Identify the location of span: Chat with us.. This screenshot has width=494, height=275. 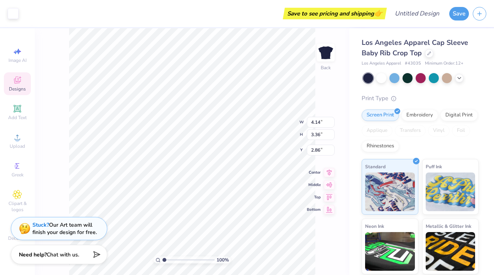
(63, 254).